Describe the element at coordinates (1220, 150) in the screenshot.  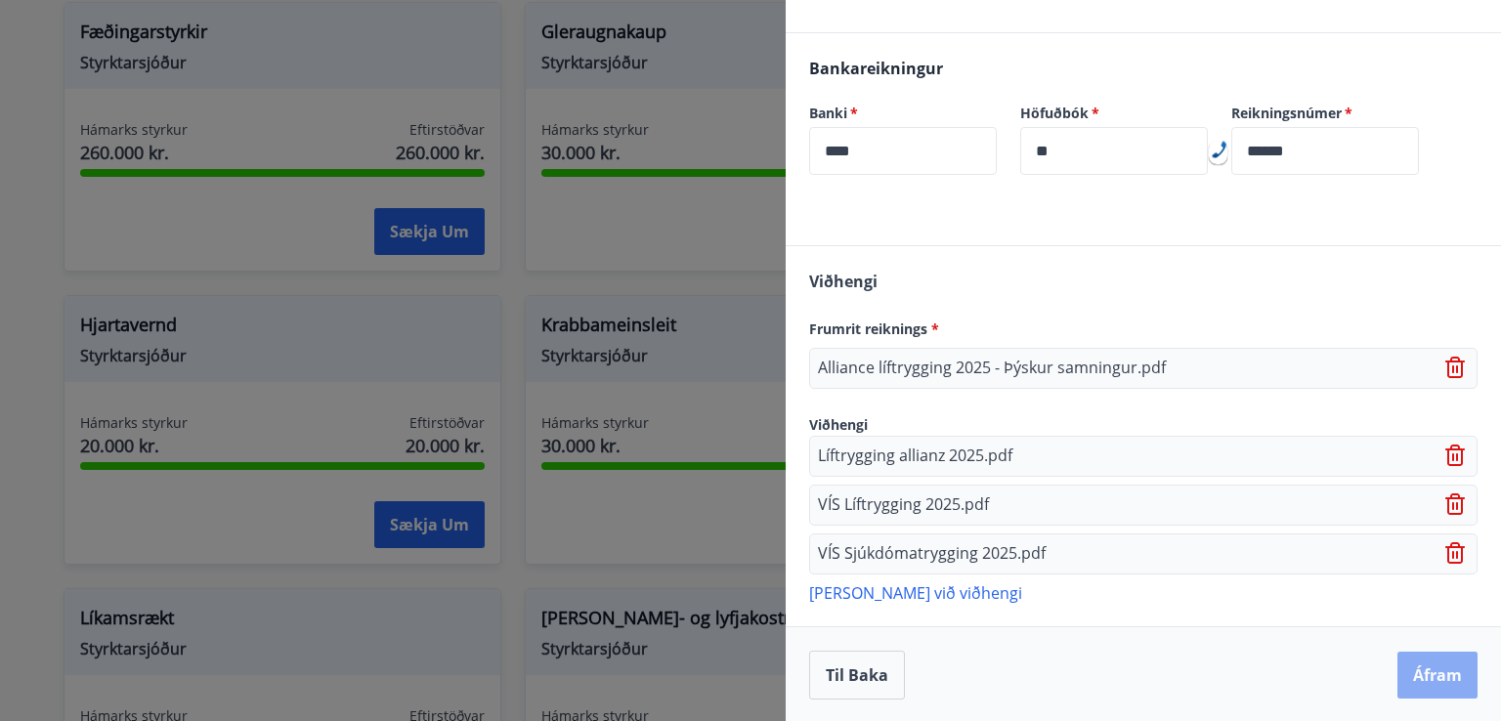
I see `img: hfpfyWBK5wQHBAGPgDf9c6qAYOxxMAAAAASUVORK5CYII=` at that location.